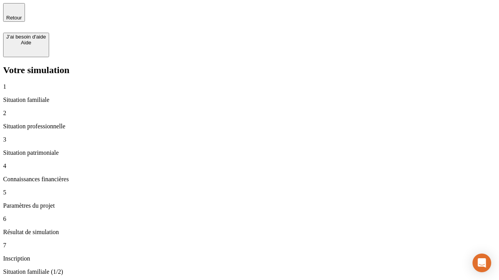 Image resolution: width=499 pixels, height=280 pixels. I want to click on p: Paramètres du projet, so click(249, 206).